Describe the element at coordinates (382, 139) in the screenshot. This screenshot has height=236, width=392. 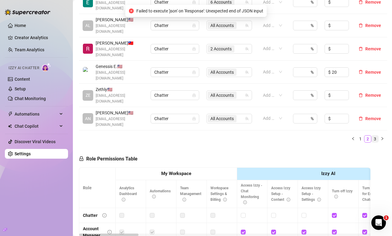
I see `li: Next Page` at that location.